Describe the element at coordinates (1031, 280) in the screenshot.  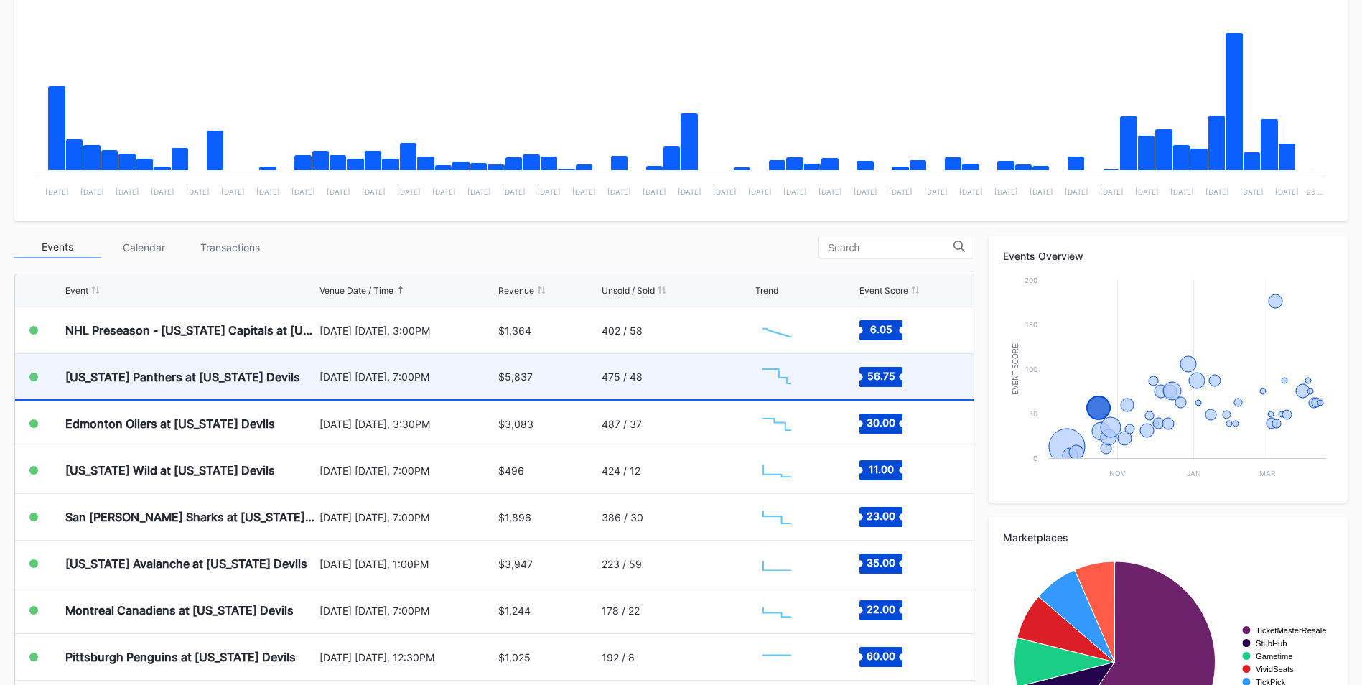
I see `text: 200` at that location.